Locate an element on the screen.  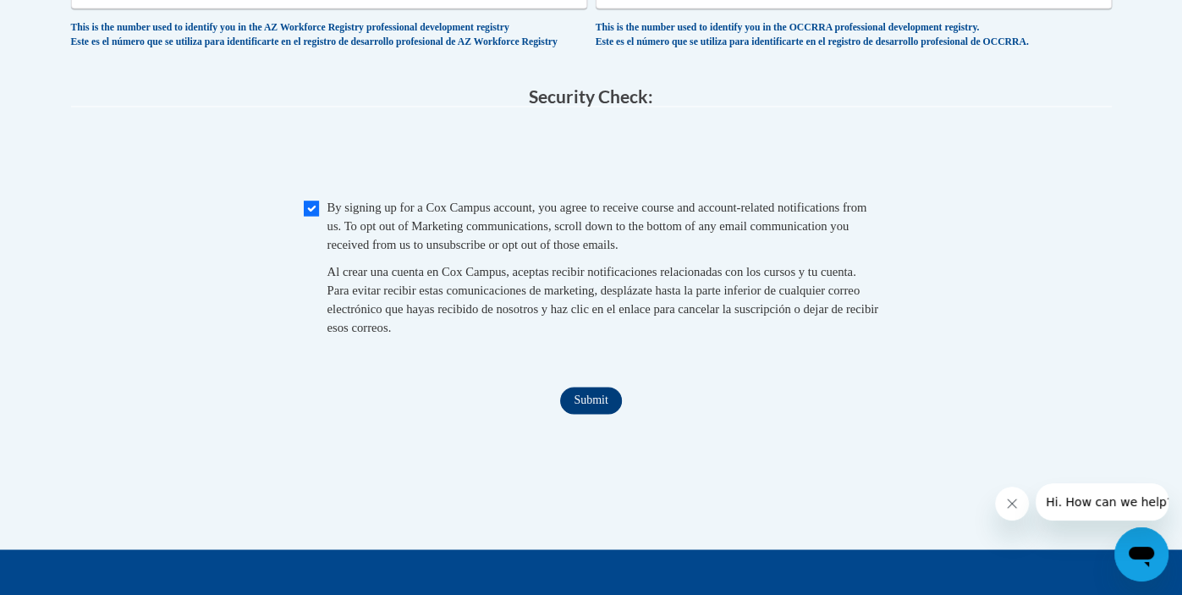
div: This is the number used to identify you in the OCCRRA professional development registry. Este es ... is located at coordinates (854, 35).